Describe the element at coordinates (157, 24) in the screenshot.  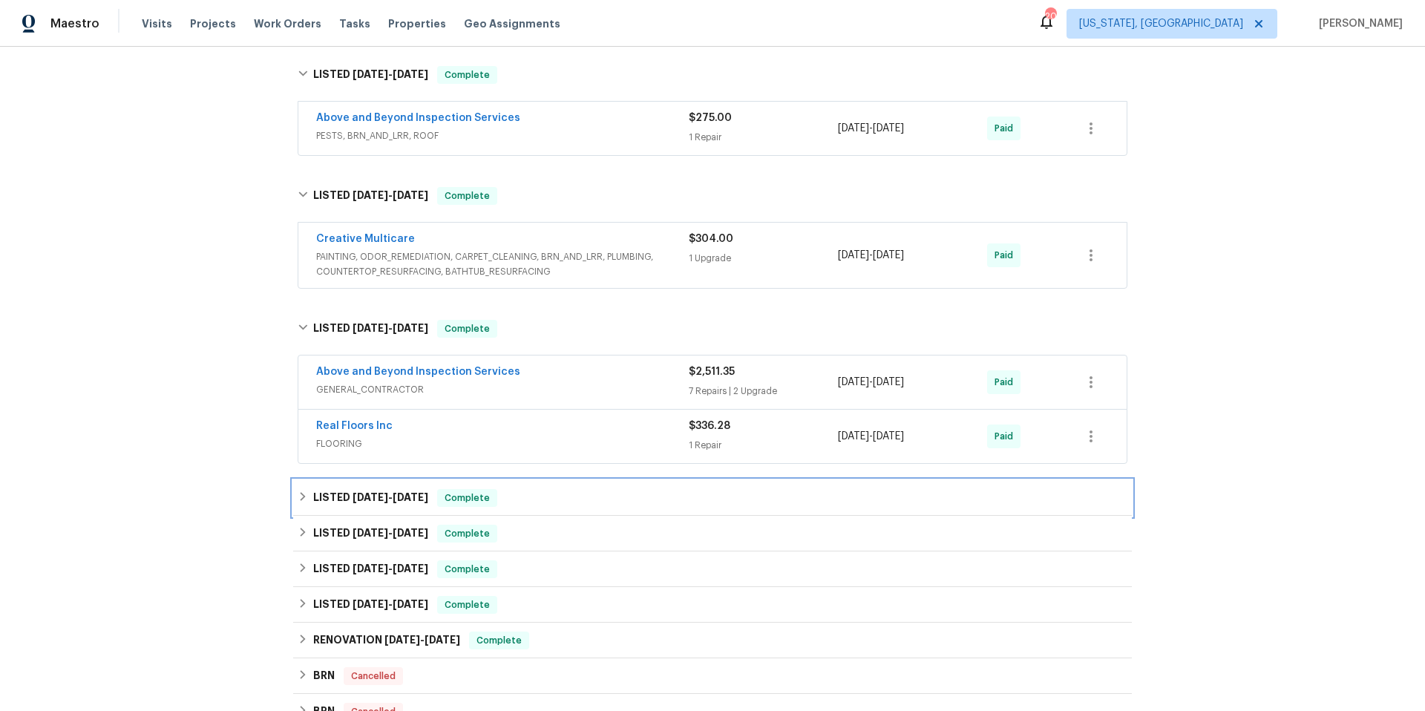
I see `span: Visits` at that location.